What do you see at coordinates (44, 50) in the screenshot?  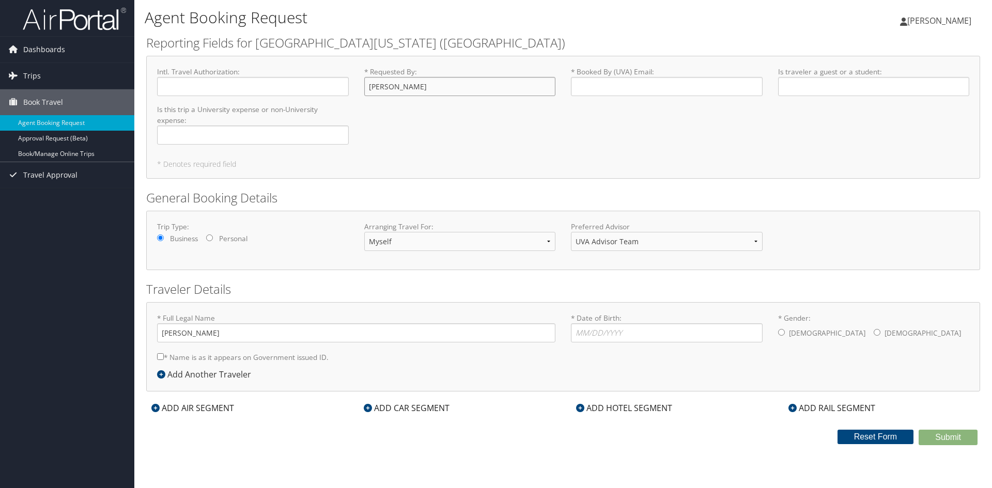 I see `span: Dashboards` at bounding box center [44, 50].